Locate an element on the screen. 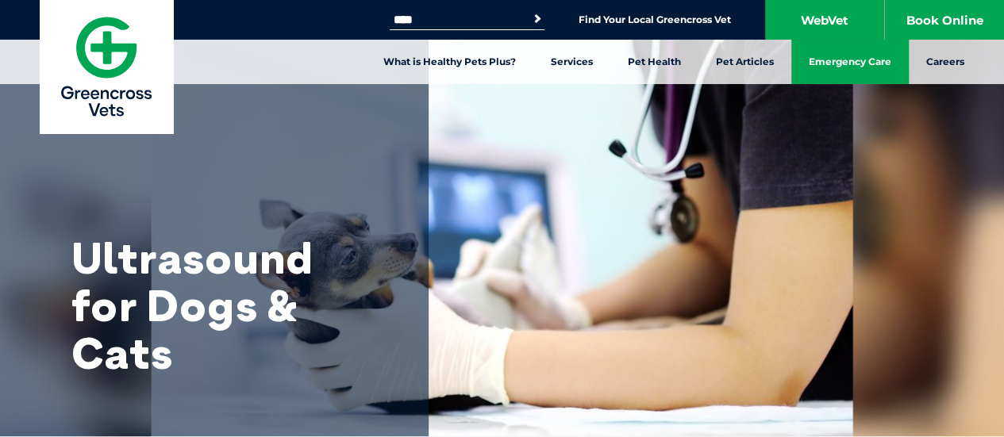 The width and height of the screenshot is (1004, 437). a: Pet Articles is located at coordinates (744, 62).